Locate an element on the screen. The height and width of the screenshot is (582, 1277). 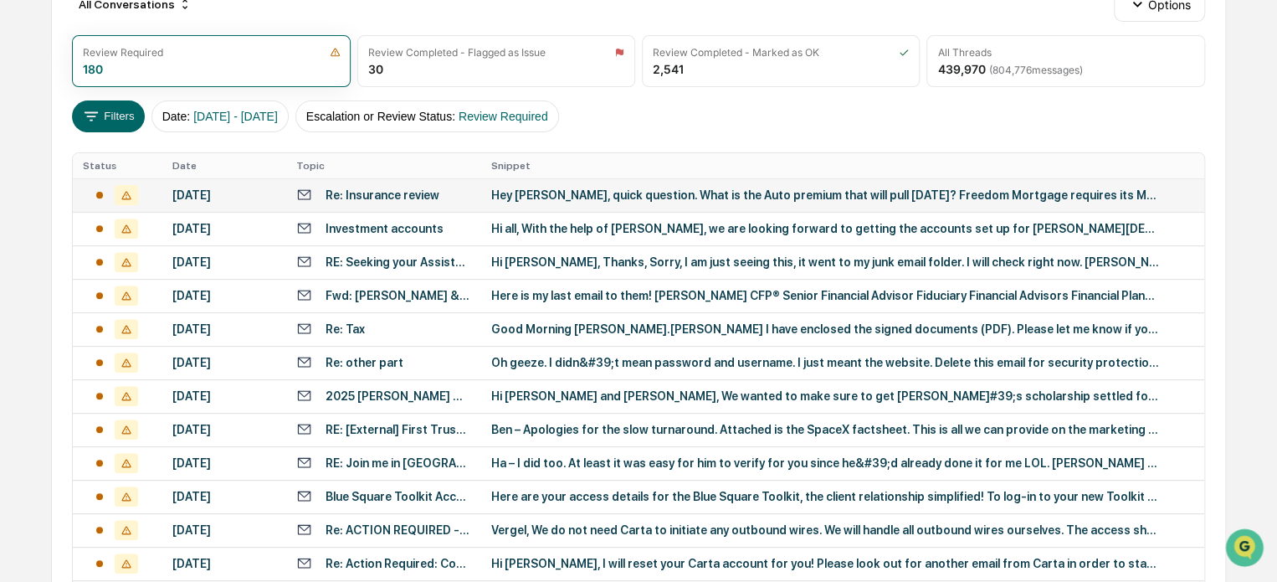
div: Re: Action Required: Complete Your Subscription to MCN FFA Fund 5 via Carta is located at coordinates (398, 563).